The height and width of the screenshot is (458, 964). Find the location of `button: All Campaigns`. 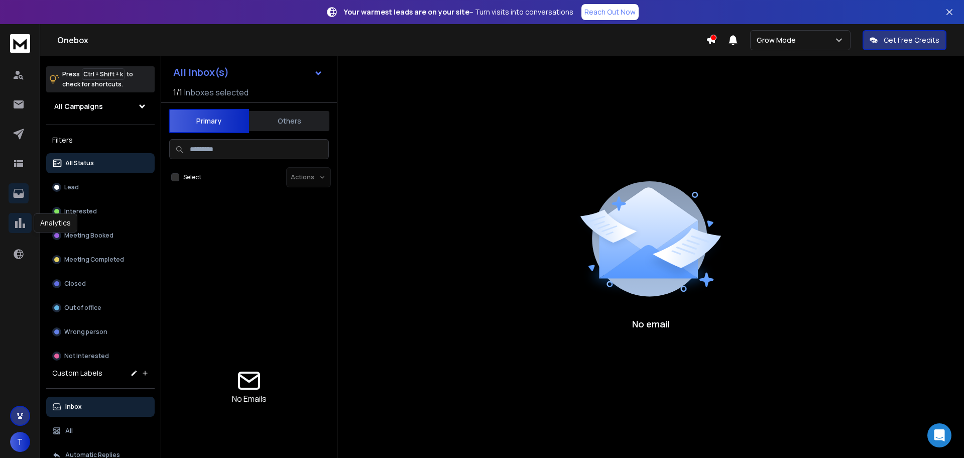

button: All Campaigns is located at coordinates (100, 106).